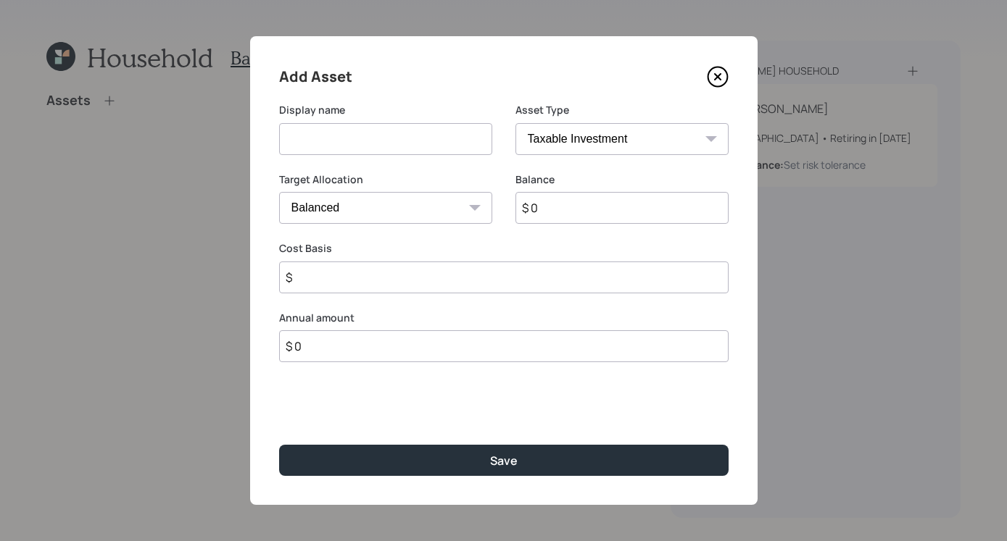  I want to click on label: Annual amount, so click(504, 318).